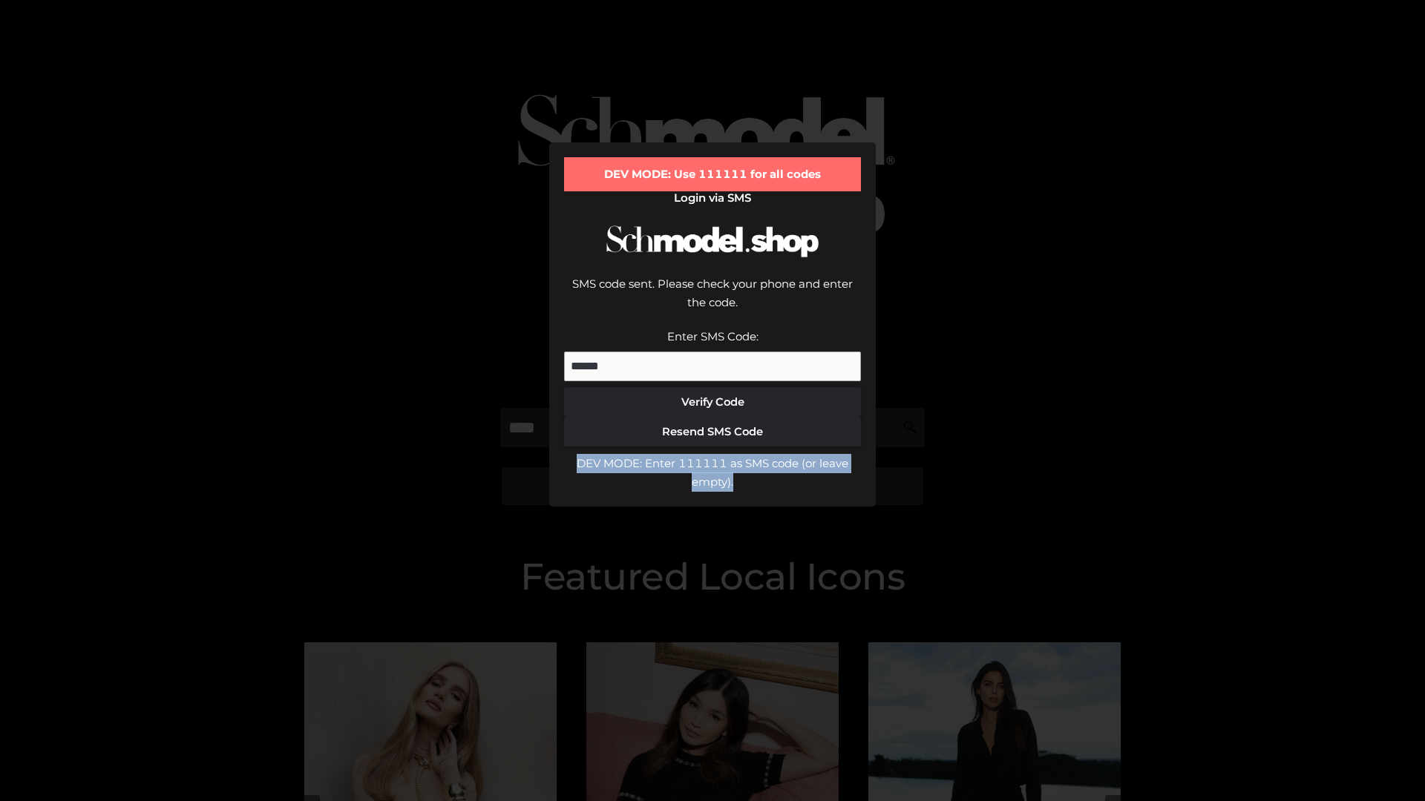 The image size is (1425, 801). I want to click on button: Verify Code, so click(712, 402).